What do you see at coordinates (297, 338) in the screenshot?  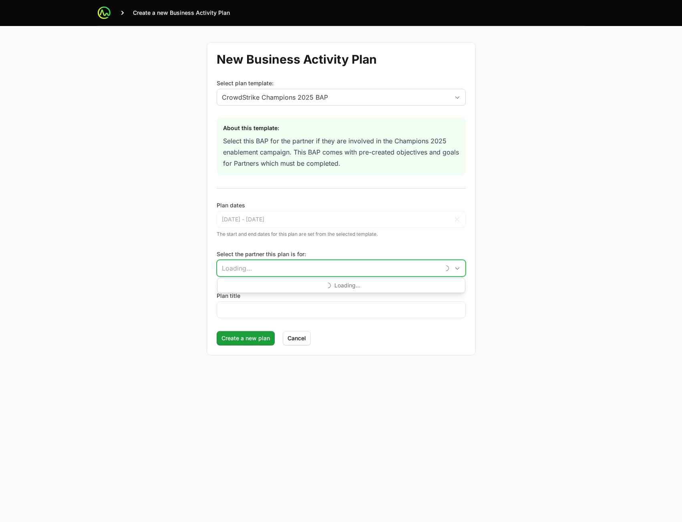 I see `button: Cancel` at bounding box center [297, 338].